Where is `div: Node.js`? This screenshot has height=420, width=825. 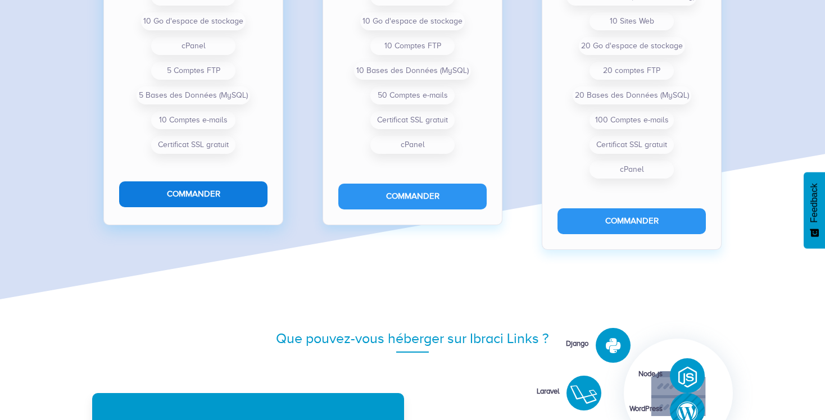
div: Node.js is located at coordinates (620, 374).